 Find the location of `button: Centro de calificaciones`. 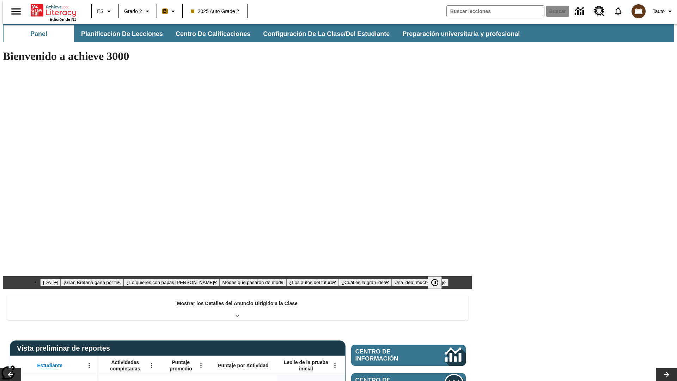

button: Centro de calificaciones is located at coordinates (213, 34).